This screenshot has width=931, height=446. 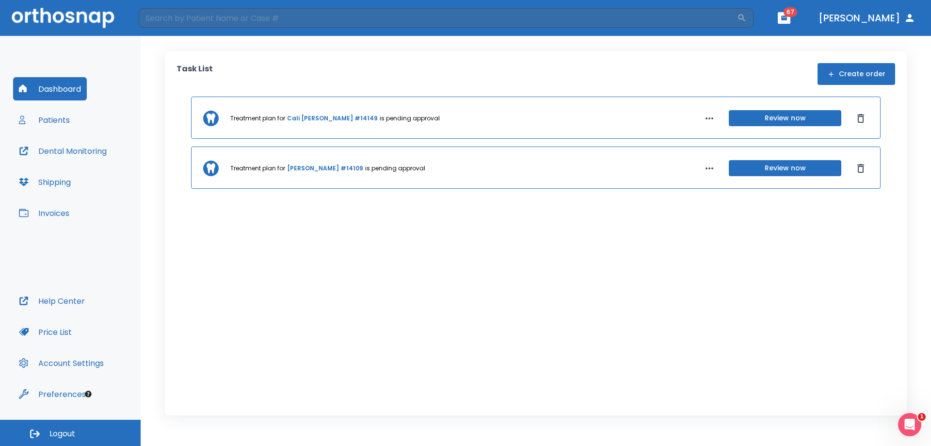 What do you see at coordinates (790, 12) in the screenshot?
I see `span: 67` at bounding box center [790, 12].